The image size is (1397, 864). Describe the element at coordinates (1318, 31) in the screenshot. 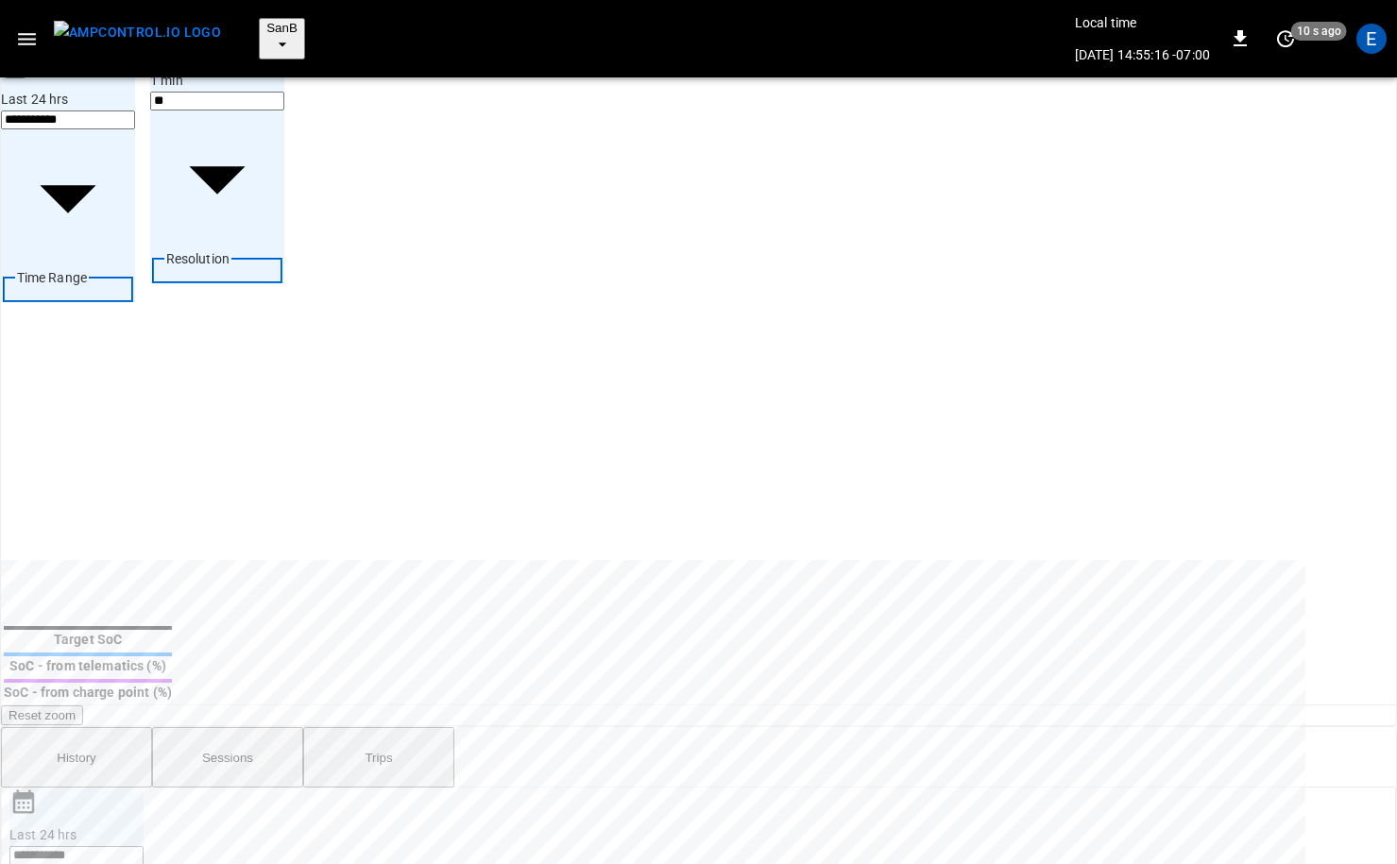

I see `span: 10 s ago` at that location.